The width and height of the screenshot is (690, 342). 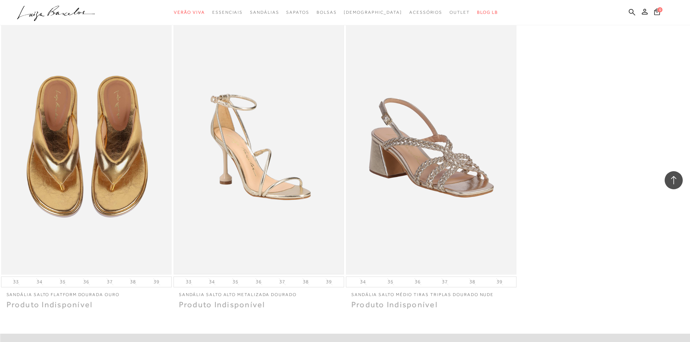 I want to click on span: Sandálias, so click(x=264, y=12).